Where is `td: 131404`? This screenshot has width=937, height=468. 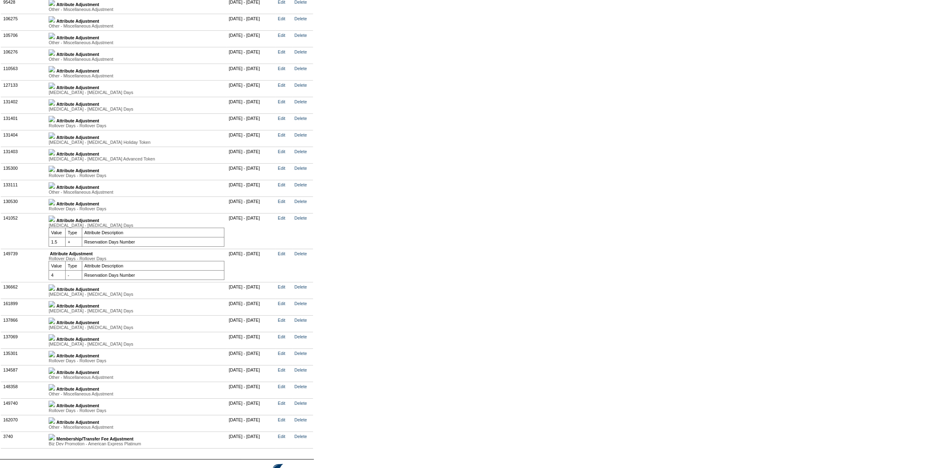
td: 131404 is located at coordinates (24, 138).